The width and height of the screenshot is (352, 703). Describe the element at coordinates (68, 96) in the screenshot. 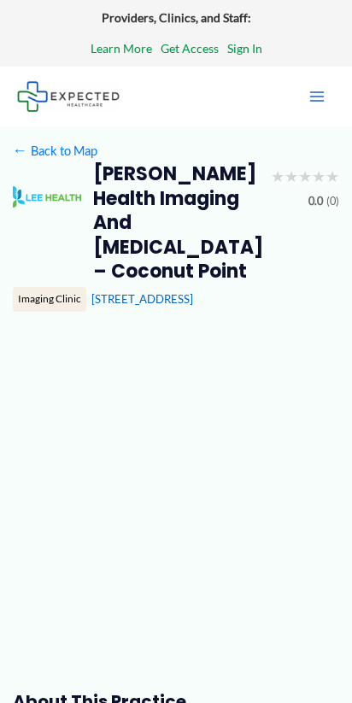

I see `img: Expected Healthcare Logo - side, dark font, small` at that location.